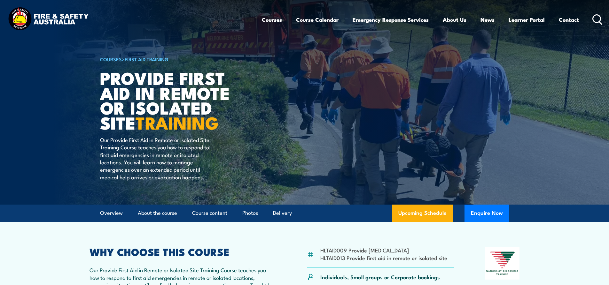  Describe the element at coordinates (183, 252) in the screenshot. I see `h2: WHY CHOOSE THIS COURSE` at that location.